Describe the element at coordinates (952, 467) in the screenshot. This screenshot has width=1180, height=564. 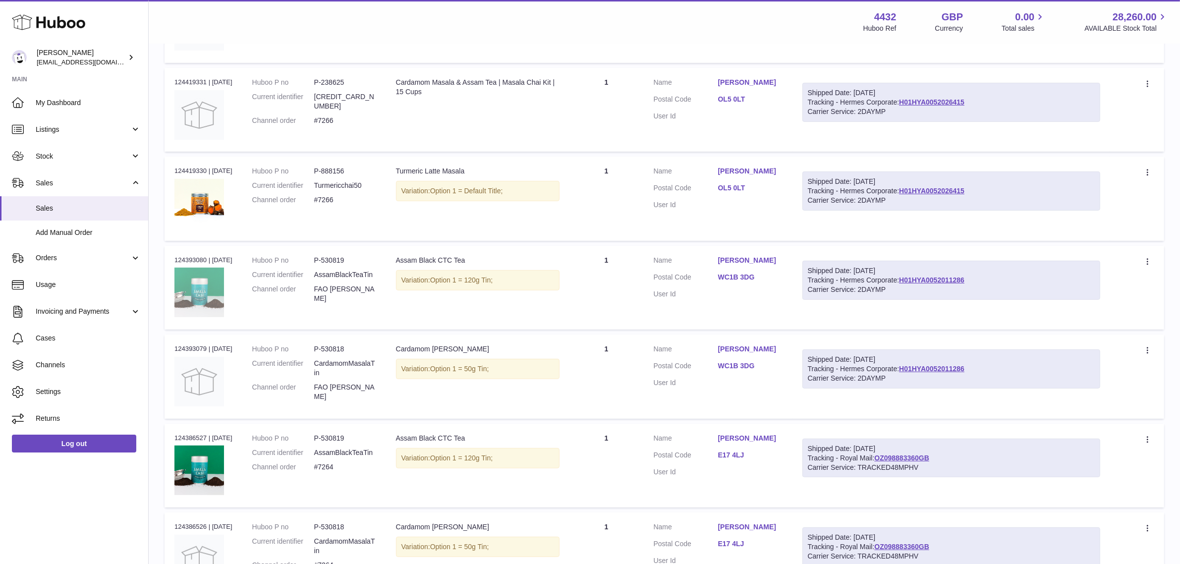
I see `div: Carrier Service: TRACKED48MPHV` at that location.